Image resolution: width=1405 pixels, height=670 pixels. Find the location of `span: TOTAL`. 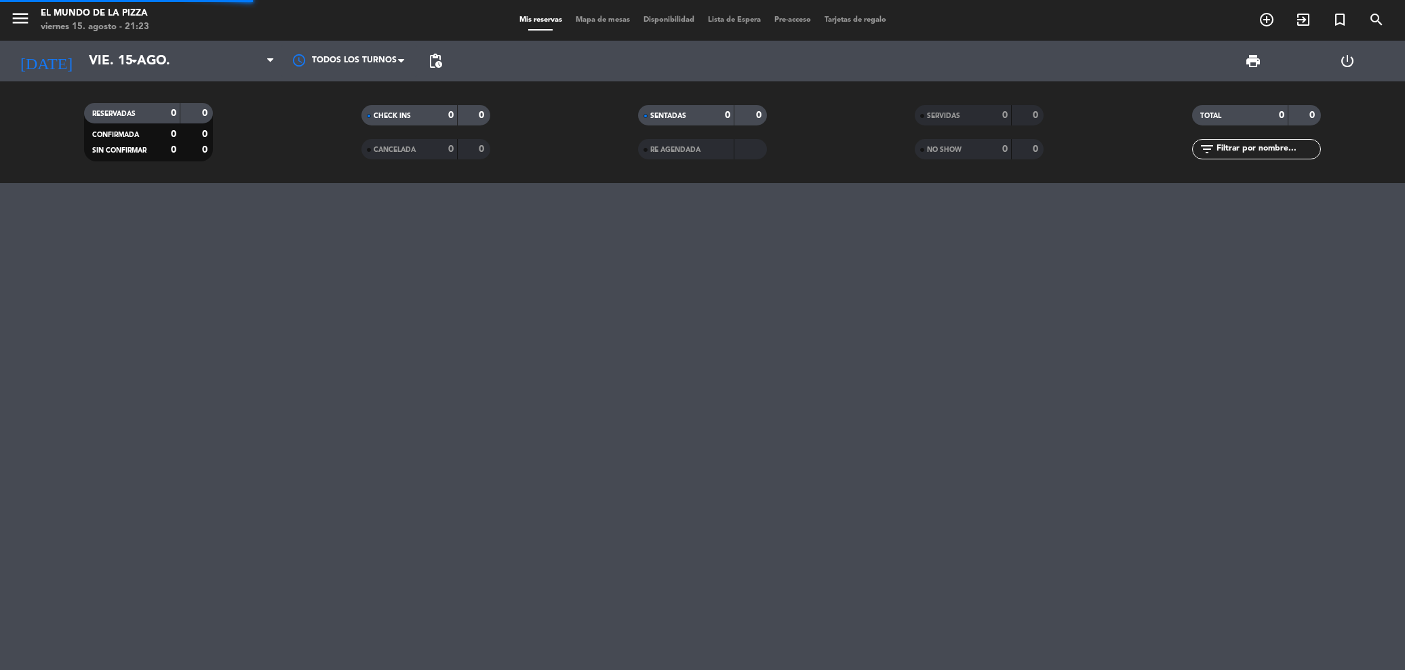

span: TOTAL is located at coordinates (1211, 116).